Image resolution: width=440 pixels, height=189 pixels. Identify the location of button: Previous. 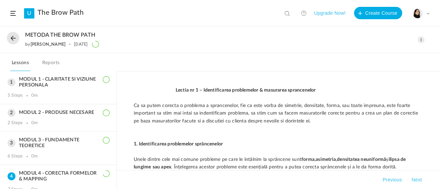
(392, 180).